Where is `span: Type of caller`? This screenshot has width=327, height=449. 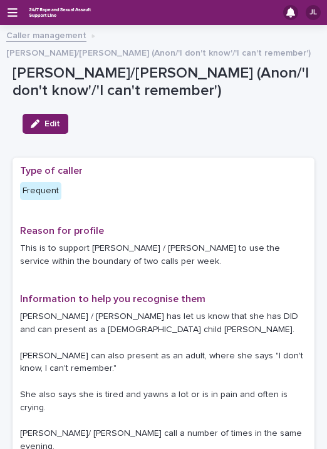
span: Type of caller is located at coordinates (51, 171).